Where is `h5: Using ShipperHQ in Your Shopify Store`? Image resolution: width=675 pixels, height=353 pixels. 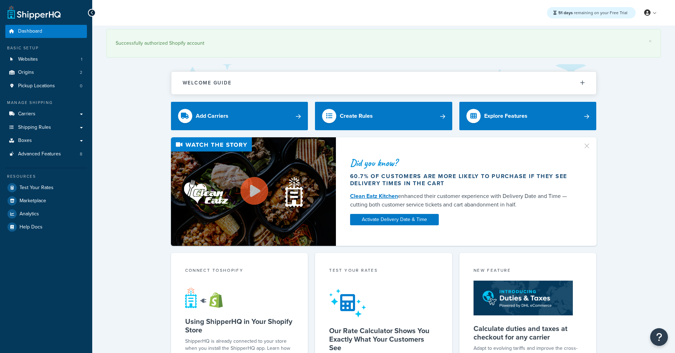
h5: Using ShipperHQ in Your Shopify Store is located at coordinates (239, 326).